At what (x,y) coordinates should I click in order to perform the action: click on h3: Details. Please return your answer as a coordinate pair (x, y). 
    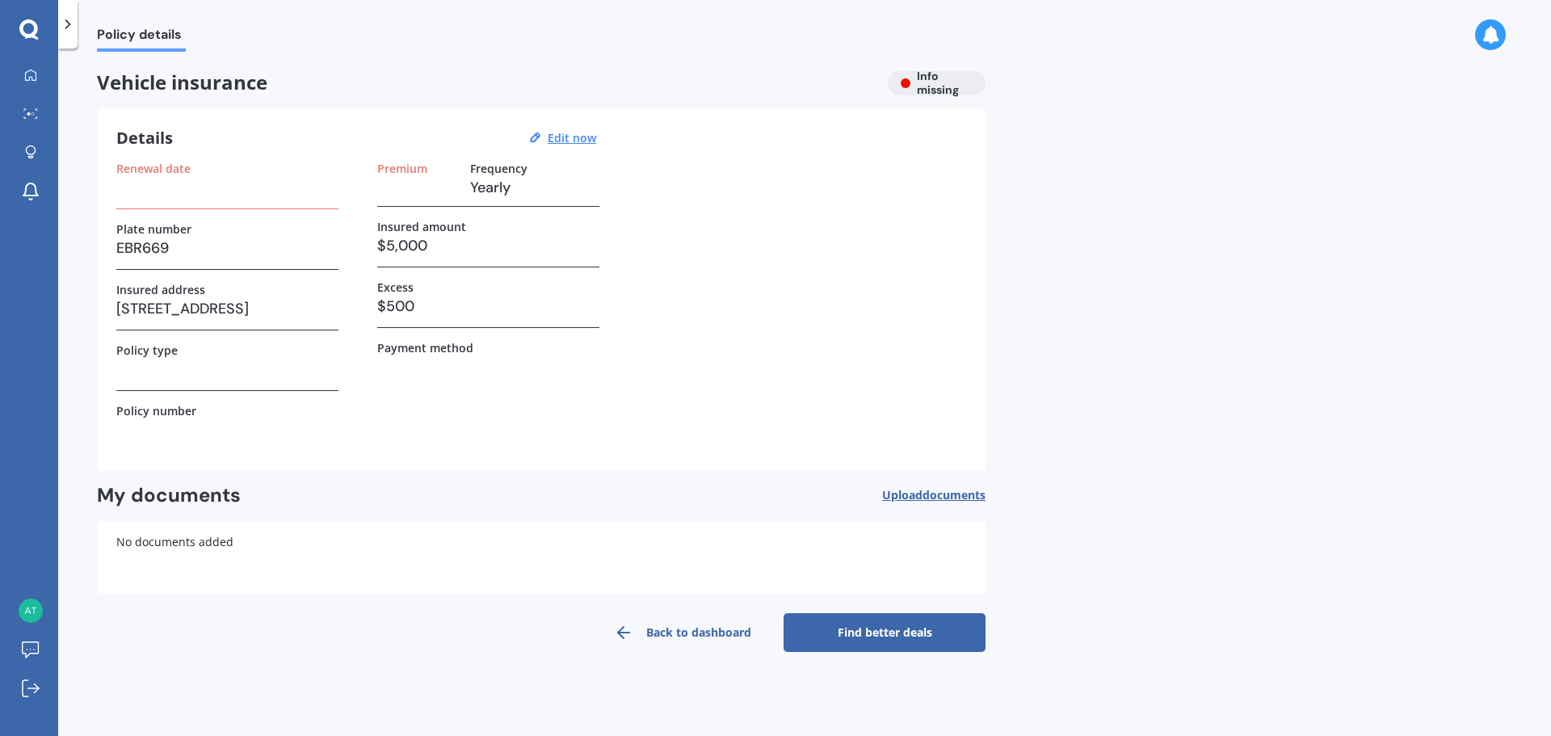
    Looking at the image, I should click on (145, 138).